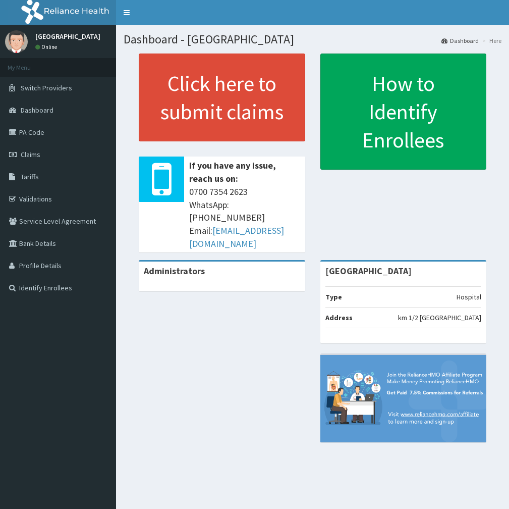  Describe the element at coordinates (37, 110) in the screenshot. I see `span: Dashboard` at that location.